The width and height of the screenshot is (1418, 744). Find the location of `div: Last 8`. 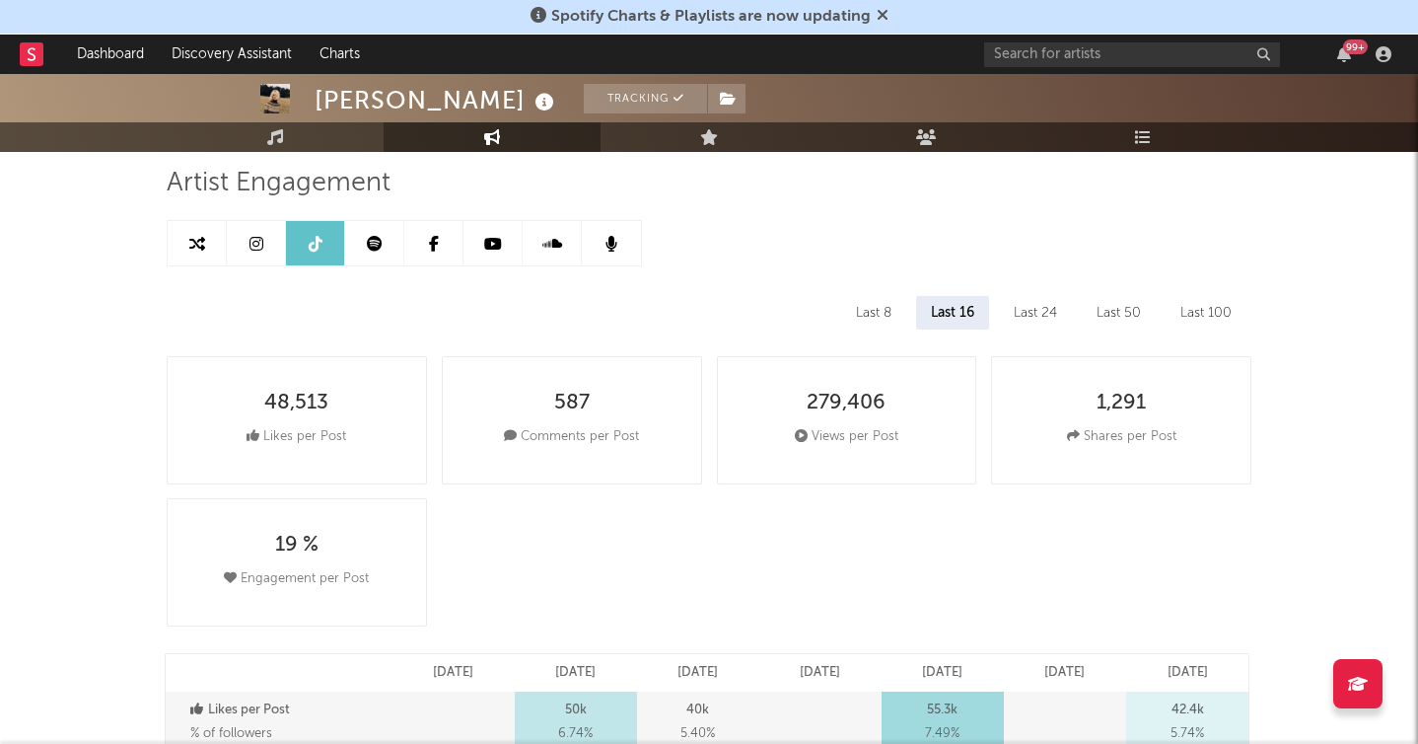

div: Last 8 is located at coordinates (874, 313).